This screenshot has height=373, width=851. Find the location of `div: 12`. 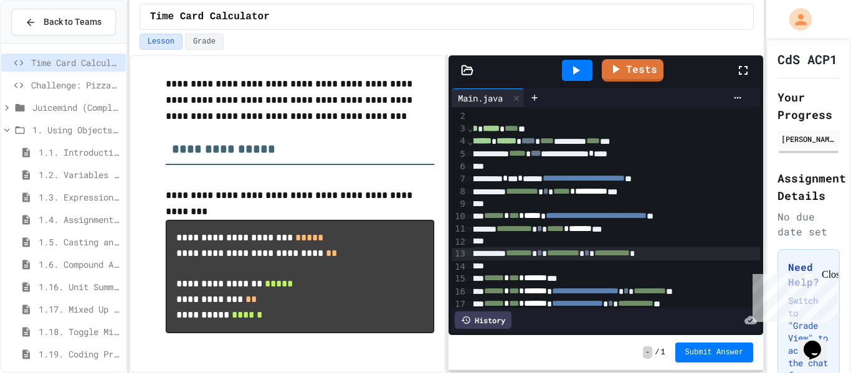

div: 12 is located at coordinates (459, 242).